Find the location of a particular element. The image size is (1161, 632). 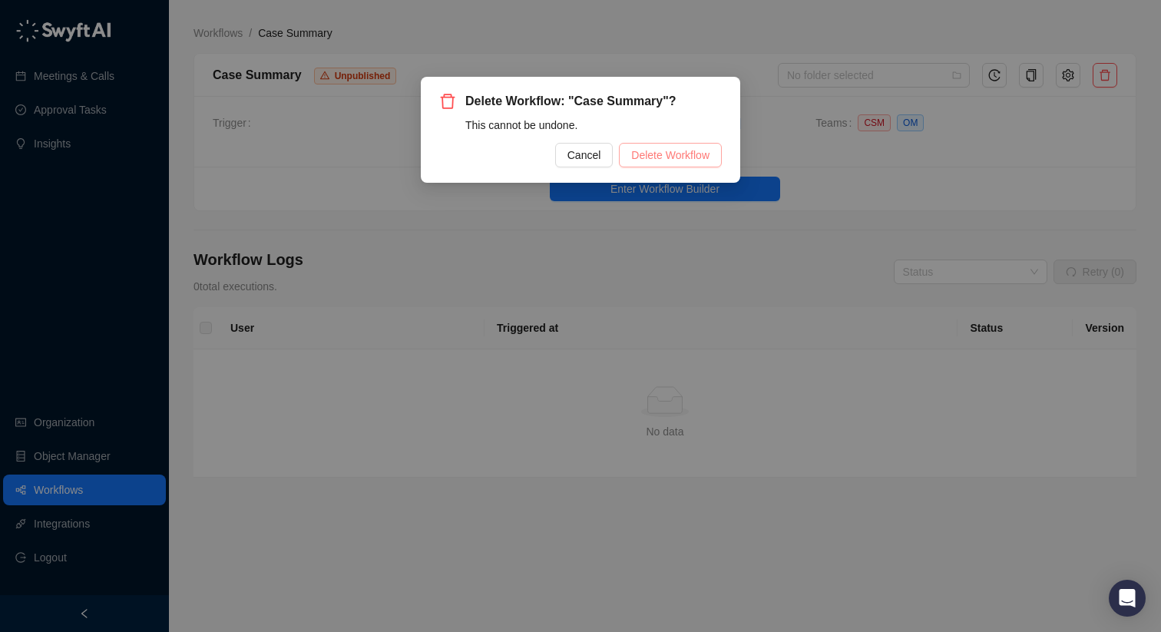

span: Delete Workflow is located at coordinates (670, 155).